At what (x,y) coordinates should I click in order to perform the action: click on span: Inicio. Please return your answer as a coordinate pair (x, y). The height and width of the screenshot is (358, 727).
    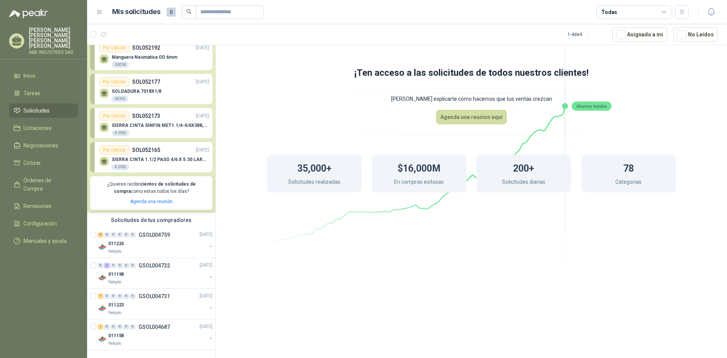
    Looking at the image, I should click on (30, 76).